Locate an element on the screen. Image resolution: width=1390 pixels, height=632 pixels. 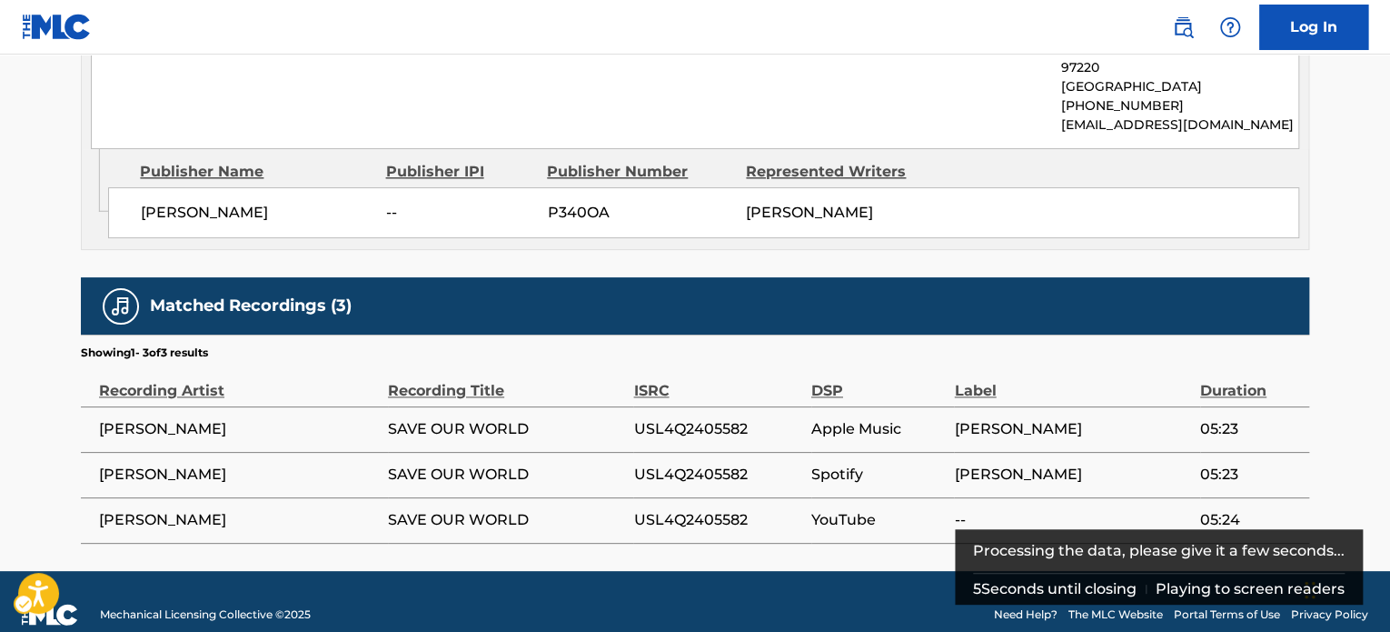
span: 05:24 is located at coordinates (1250, 520).